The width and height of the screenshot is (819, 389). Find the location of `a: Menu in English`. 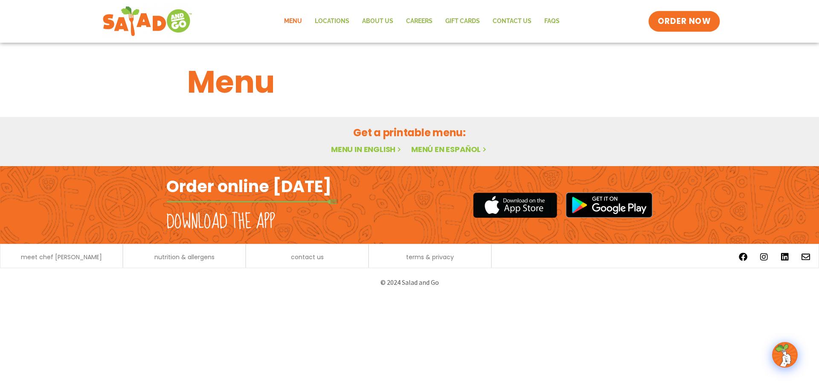

a: Menu in English is located at coordinates (367, 149).